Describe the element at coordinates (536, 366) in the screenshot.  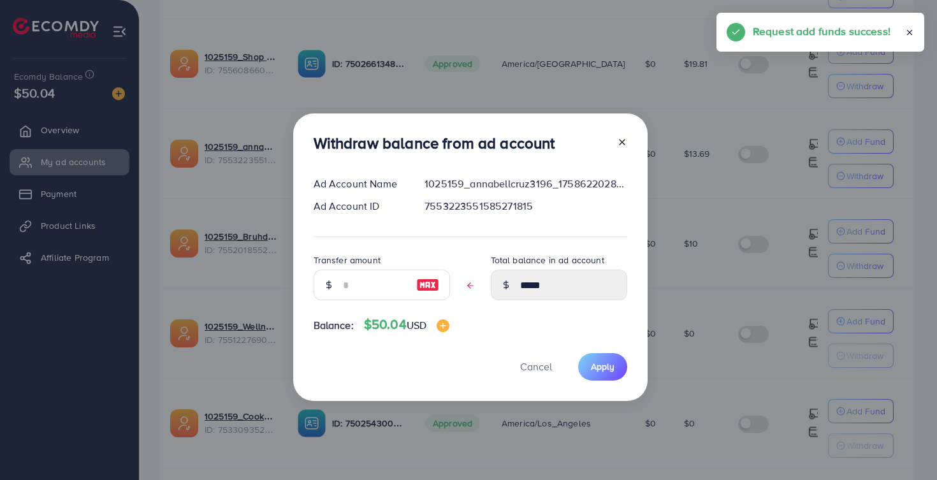
I see `button: Cancel` at that location.